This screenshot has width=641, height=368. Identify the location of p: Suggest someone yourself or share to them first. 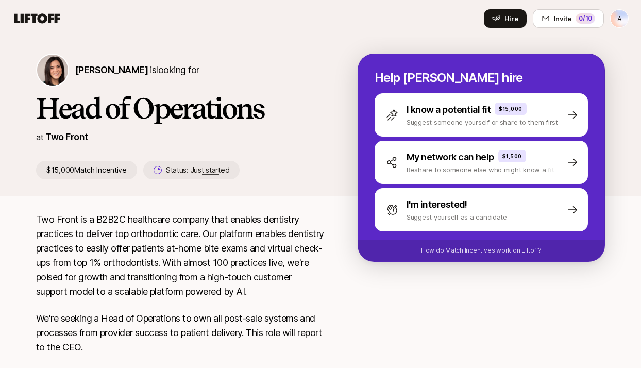
(482, 122).